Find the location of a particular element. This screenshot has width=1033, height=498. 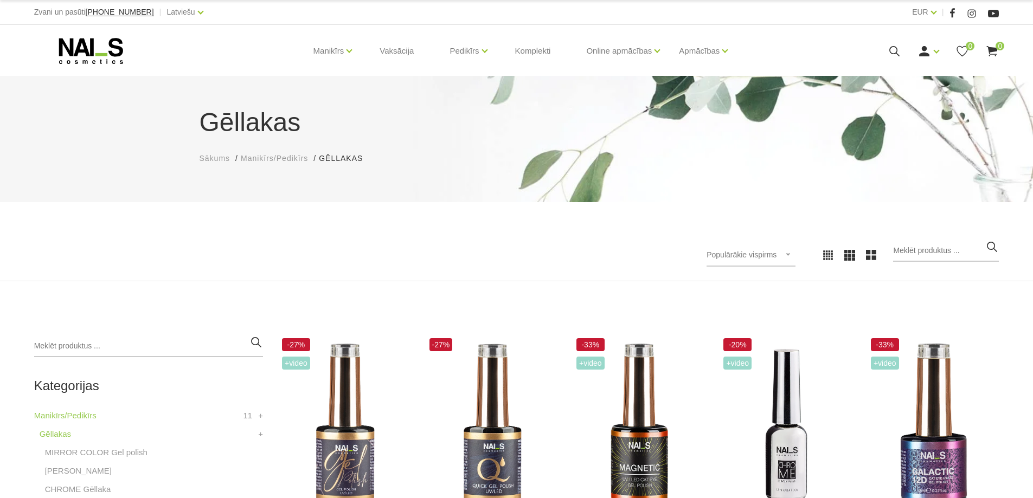

span: Sākums is located at coordinates (215, 158).